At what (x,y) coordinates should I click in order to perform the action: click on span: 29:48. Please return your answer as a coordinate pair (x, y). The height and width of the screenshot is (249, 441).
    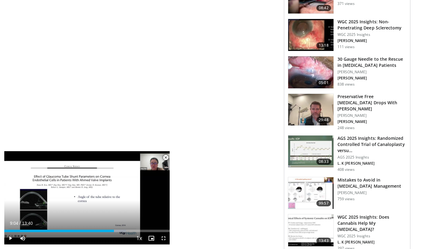
    Looking at the image, I should click on (324, 120).